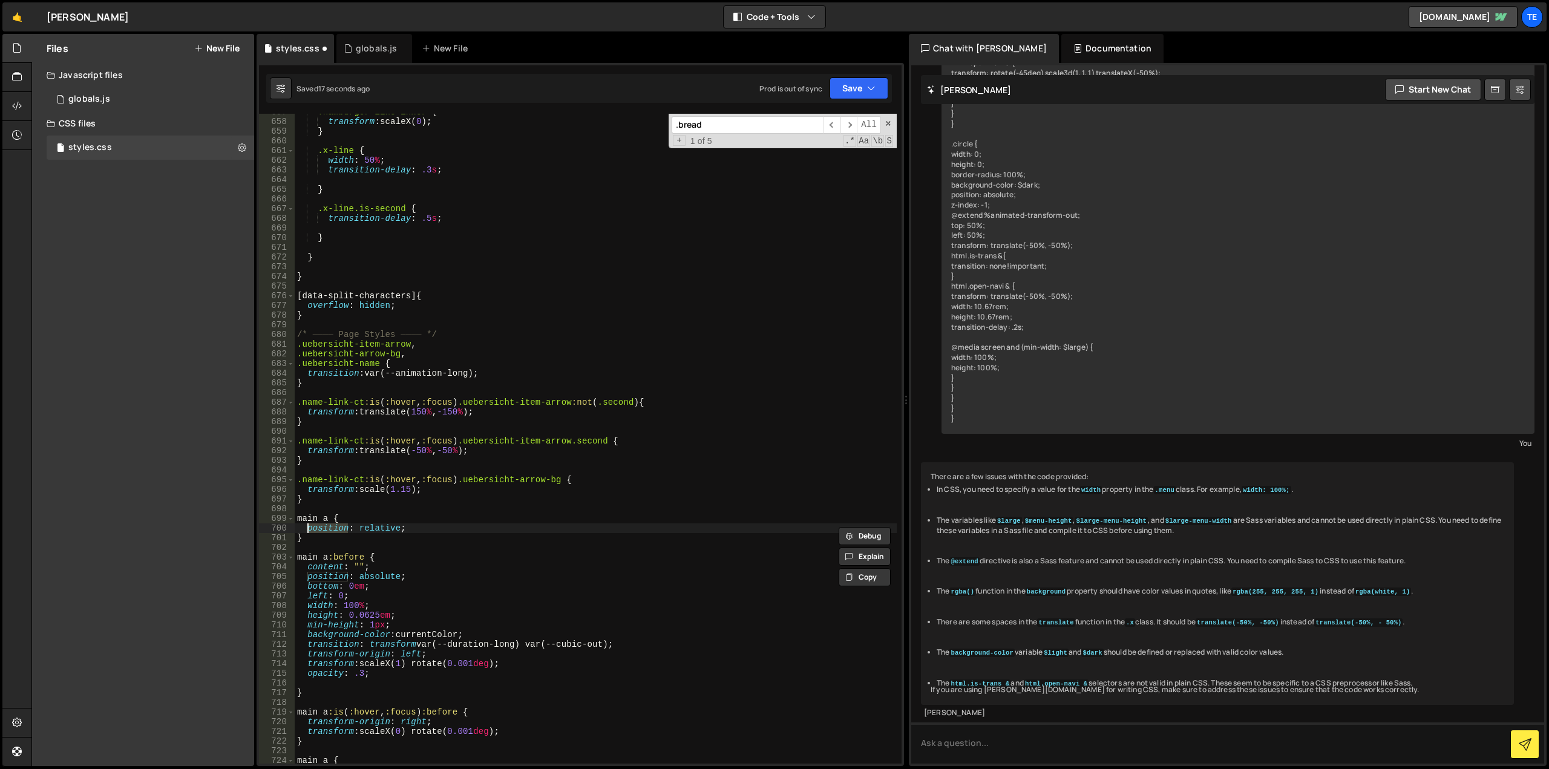 This screenshot has height=769, width=1549. Describe the element at coordinates (774, 17) in the screenshot. I see `button: Code + Tools` at that location.